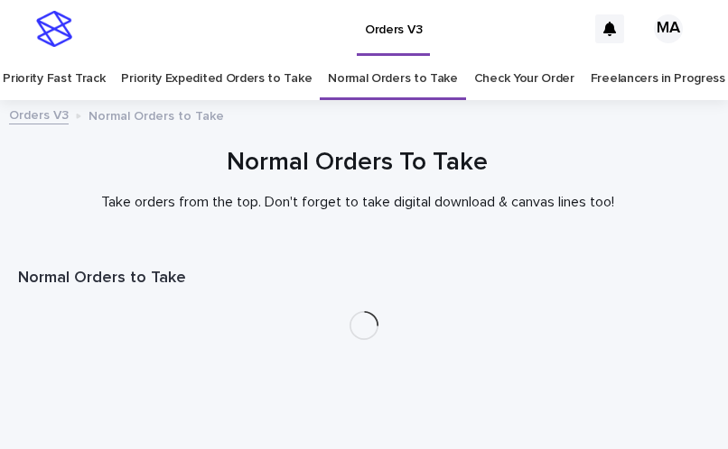 Image resolution: width=728 pixels, height=449 pixels. Describe the element at coordinates (39, 114) in the screenshot. I see `a: Orders V3` at that location.